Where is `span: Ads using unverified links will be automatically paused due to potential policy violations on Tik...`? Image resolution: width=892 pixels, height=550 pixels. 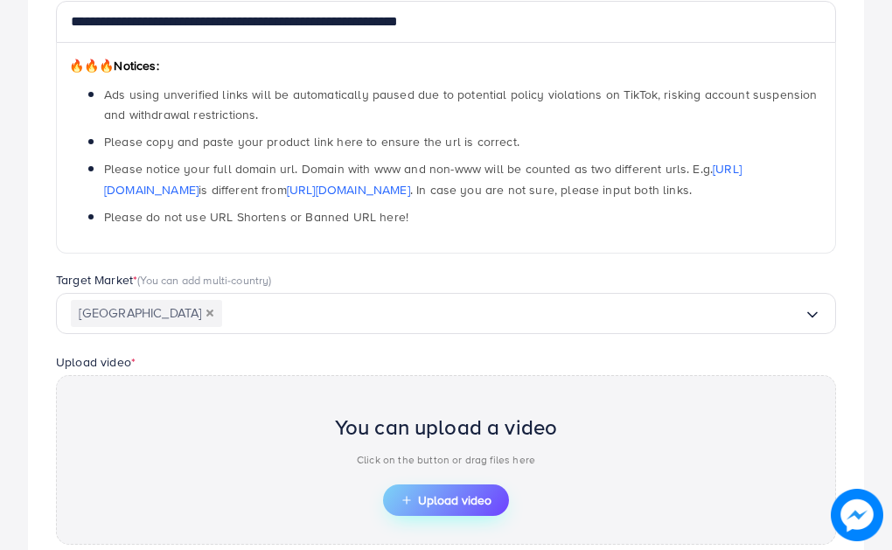
span: Ads using unverified links will be automatically paused due to potential policy violations on Tik... is located at coordinates (460, 104).